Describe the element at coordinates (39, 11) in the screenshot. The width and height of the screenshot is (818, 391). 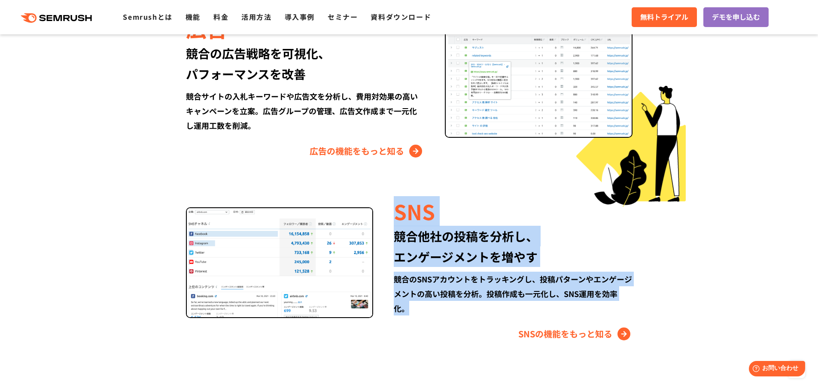
I see `span: お問い合わせ` at that location.